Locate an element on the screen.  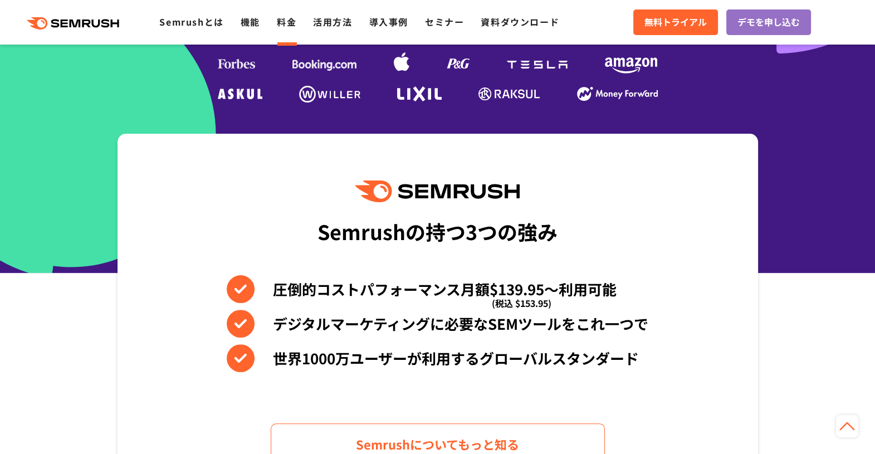
a: Semrushとは is located at coordinates (191, 22).